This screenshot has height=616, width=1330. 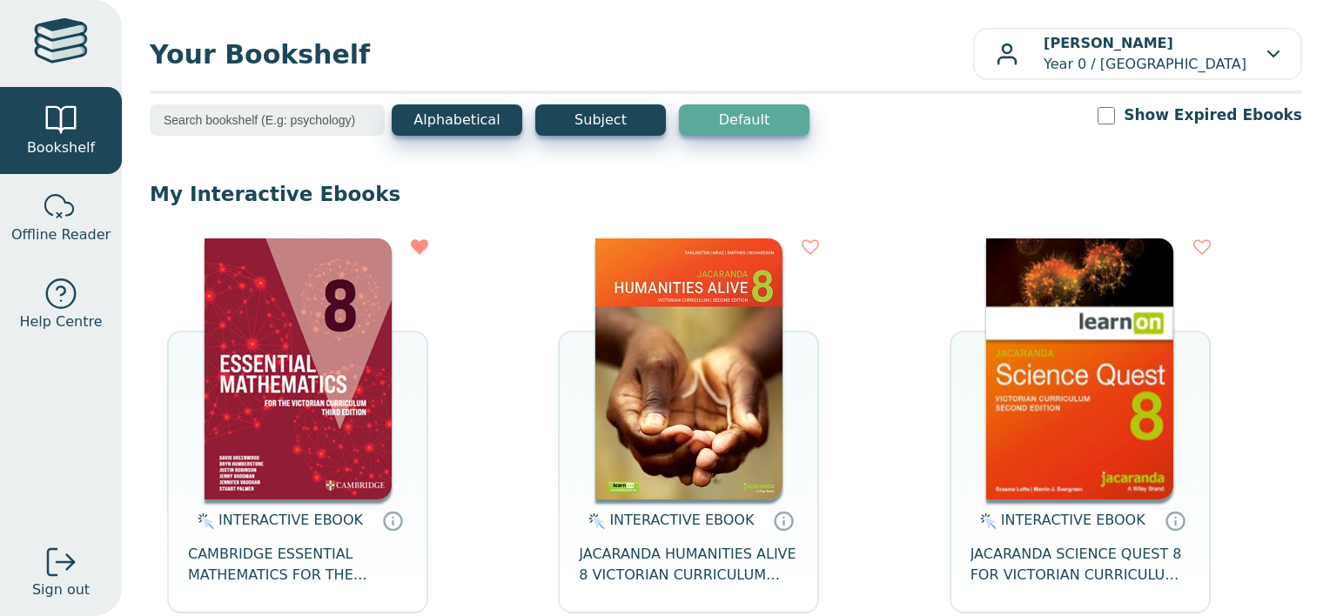 I want to click on span: CAMBRIDGE ESSENTIAL MATHEMATICS FOR THE VICTORIAN CURRICULUM YEAR 8 EBOOK 3E, so click(x=298, y=565).